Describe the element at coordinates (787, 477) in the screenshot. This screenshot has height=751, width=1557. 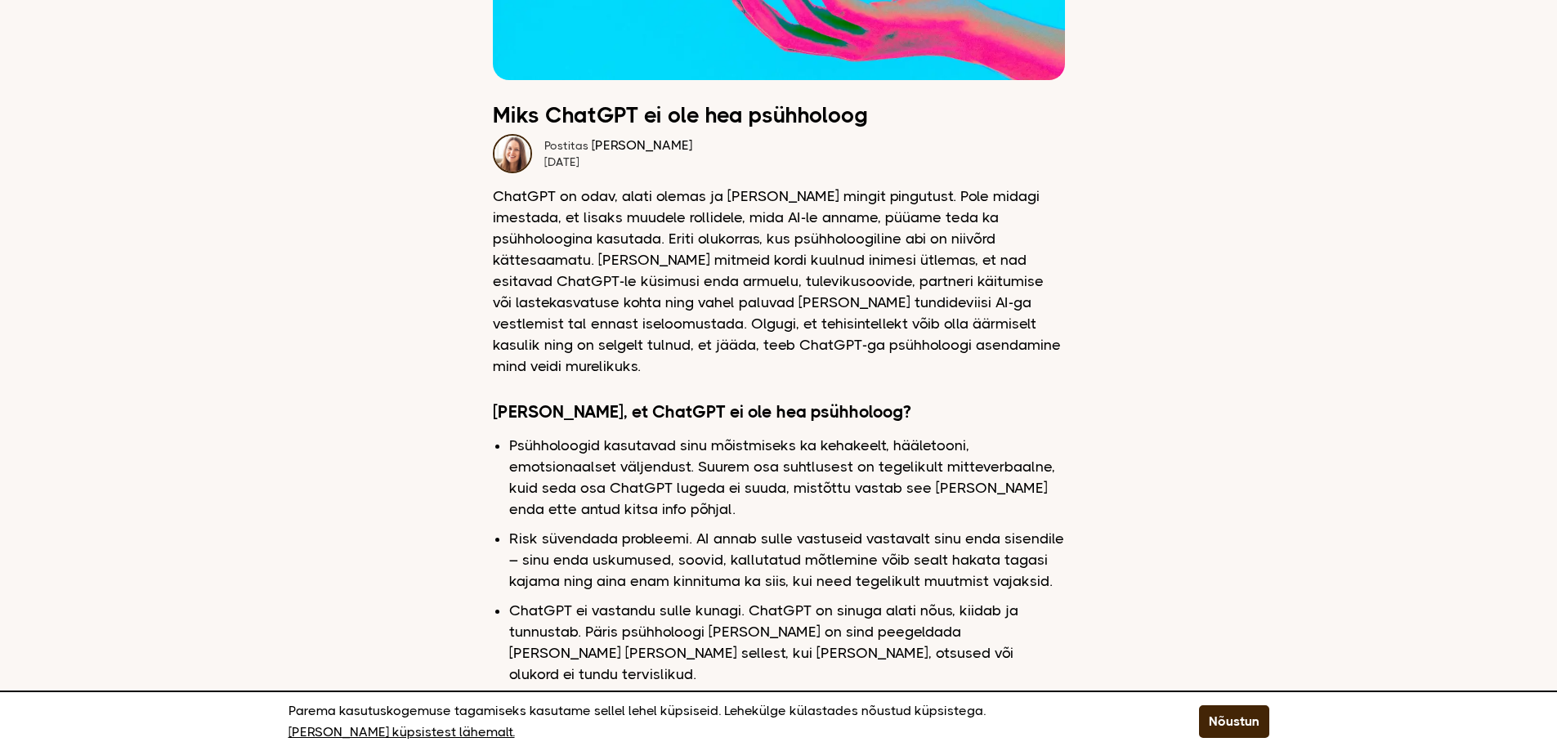
I see `li: Psühholoogid kasutavad sinu mõistmiseks ka kehakeelt, hääletooni, emotsionaalset väljendust. Suur...` at that location.